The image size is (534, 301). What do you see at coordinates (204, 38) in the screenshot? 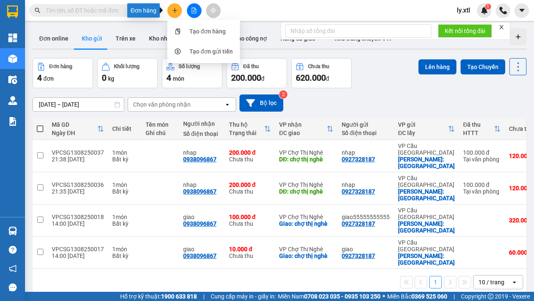
I see `button: Kho thanh lý` at bounding box center [204, 38].